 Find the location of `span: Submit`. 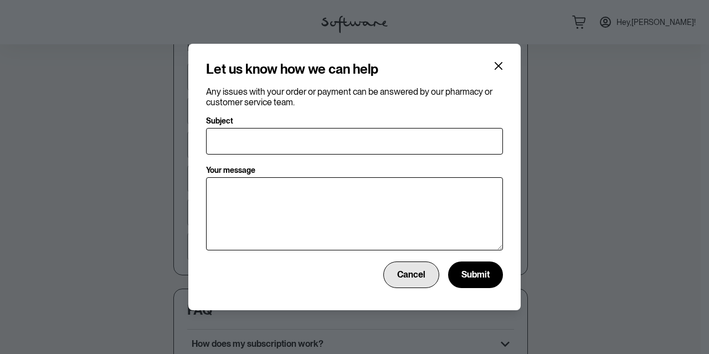

span: Submit is located at coordinates (475, 274).